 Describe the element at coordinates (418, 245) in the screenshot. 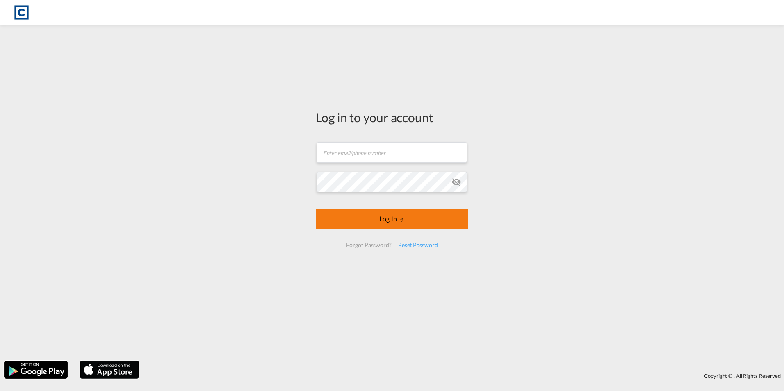

I see `div: Reset Password` at that location.